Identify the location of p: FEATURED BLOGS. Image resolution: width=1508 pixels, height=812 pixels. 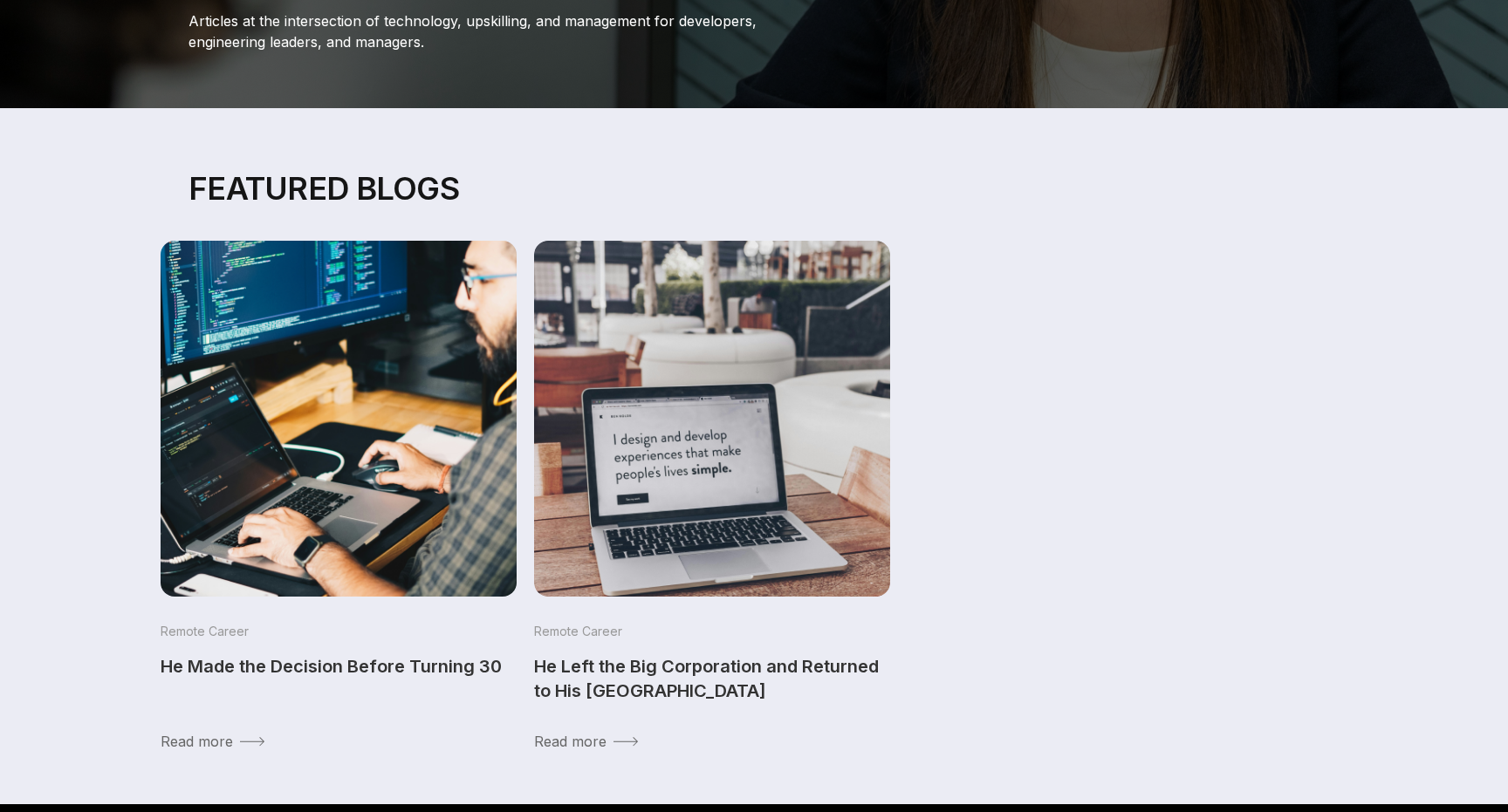
(754, 188).